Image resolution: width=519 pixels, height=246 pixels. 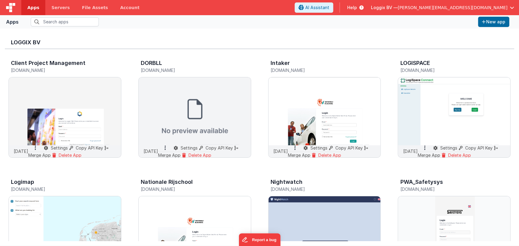 I want to click on h3: Nightwatch, so click(x=286, y=182).